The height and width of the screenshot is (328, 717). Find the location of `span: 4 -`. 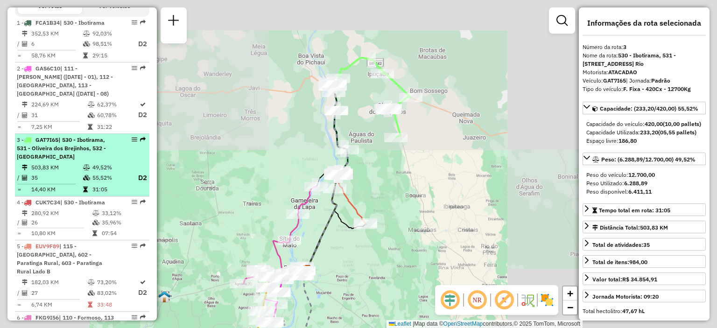

span: 4 - is located at coordinates (61, 202).